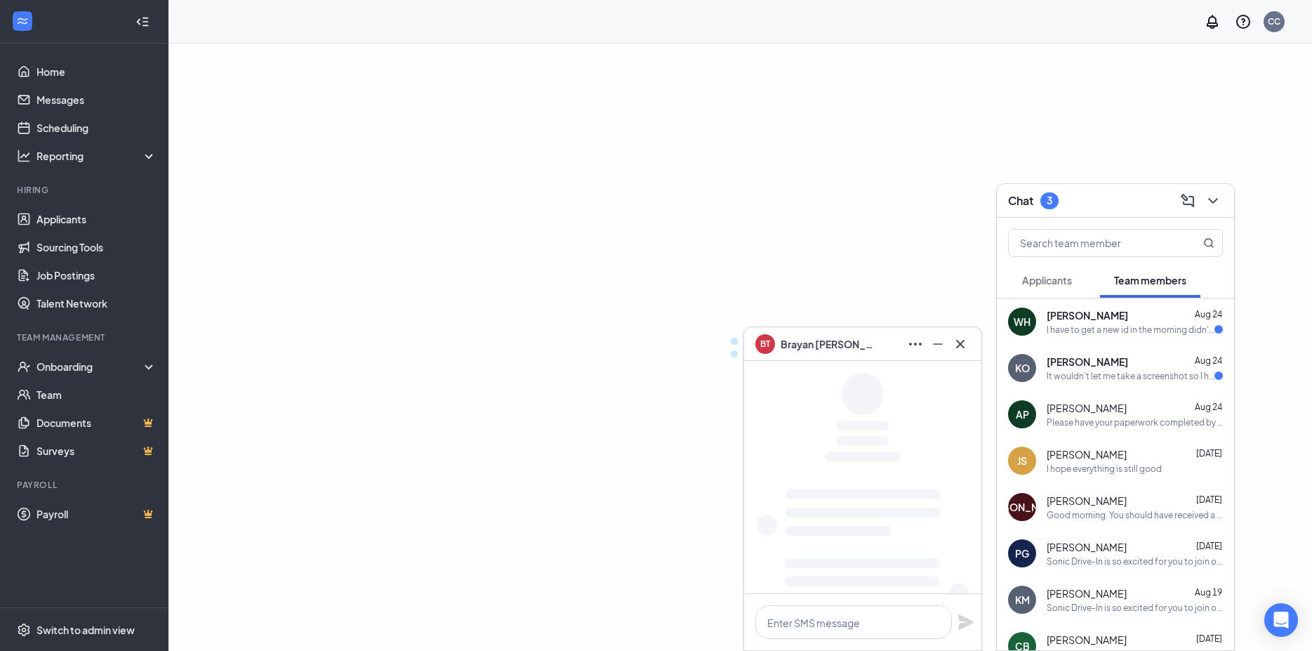  I want to click on a: Messages, so click(96, 100).